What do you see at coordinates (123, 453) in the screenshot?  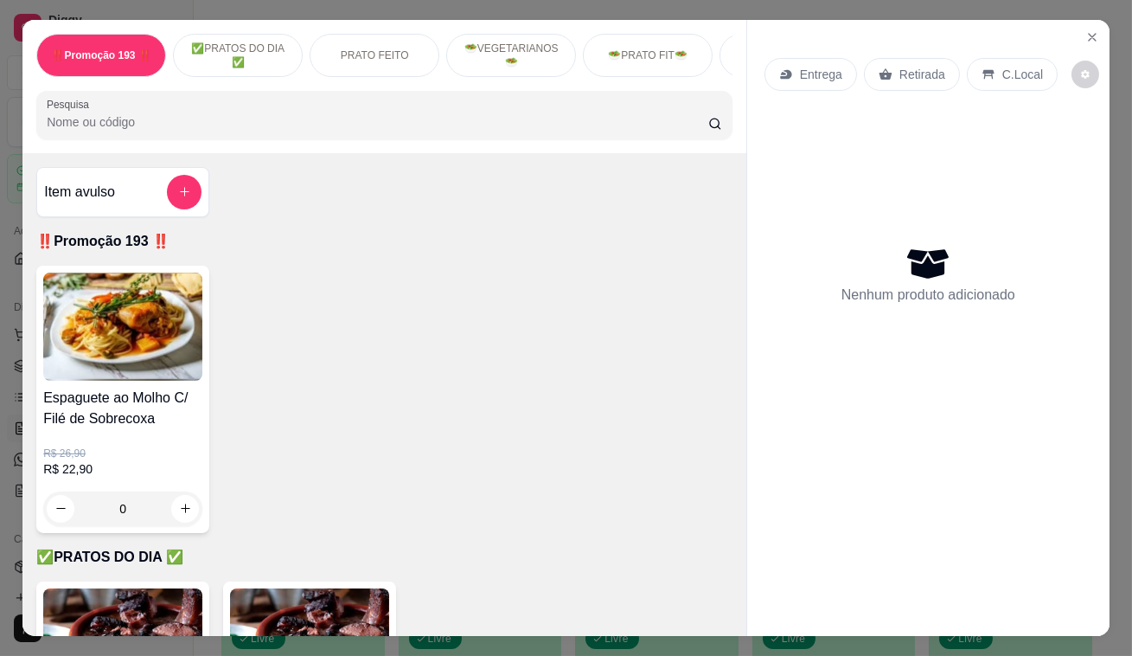 I see `p: R$ 26,90` at bounding box center [123, 453].